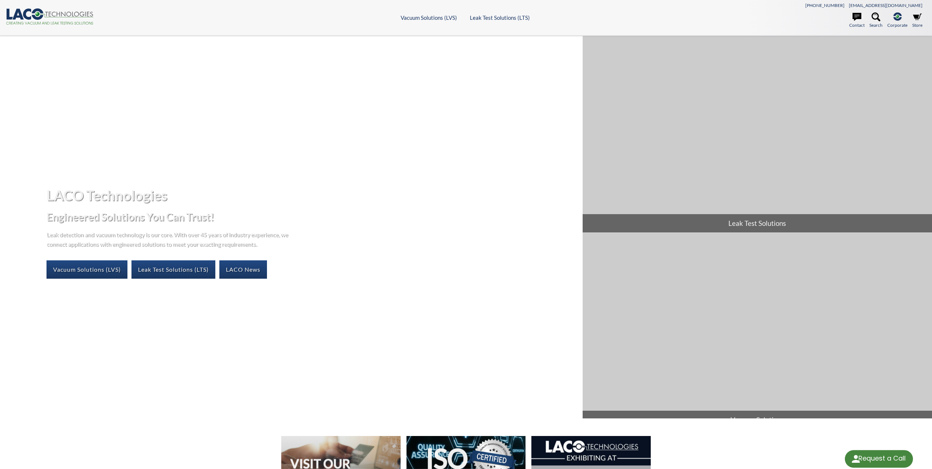 This screenshot has height=469, width=932. I want to click on p: Leak detection and vacuum technology is our core. With over 45 years of industry experience, we c..., so click(169, 238).